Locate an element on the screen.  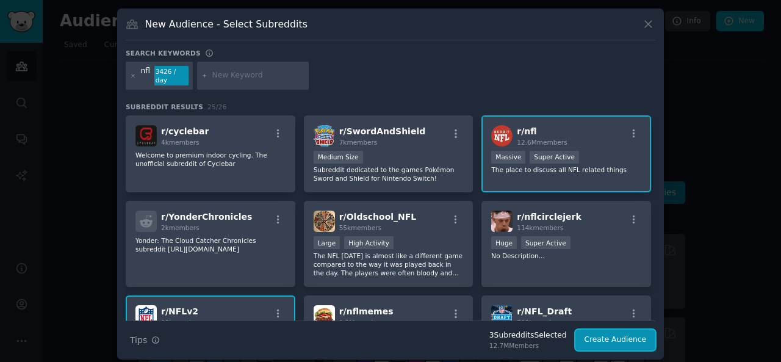
span: r/ NFL_Draft is located at coordinates (544, 311).